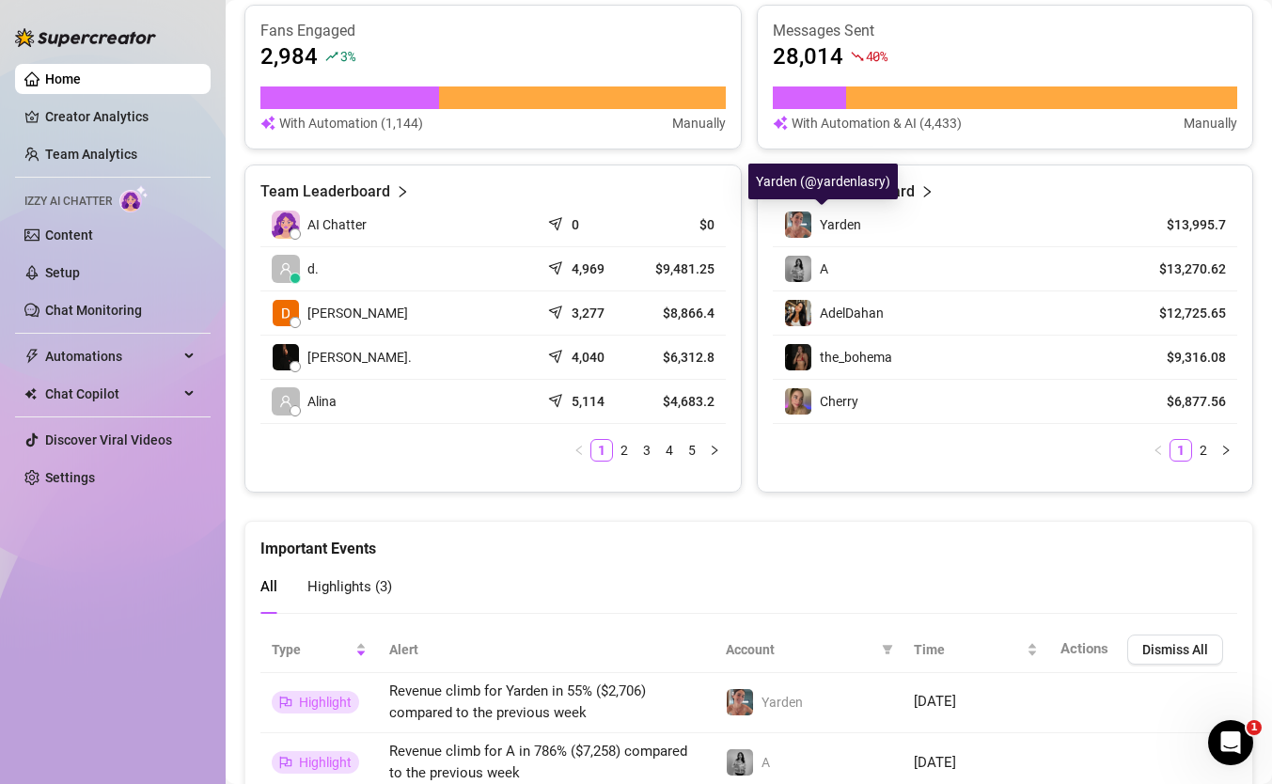 This screenshot has width=1272, height=784. Describe the element at coordinates (887, 650) in the screenshot. I see `span: filter` at that location.